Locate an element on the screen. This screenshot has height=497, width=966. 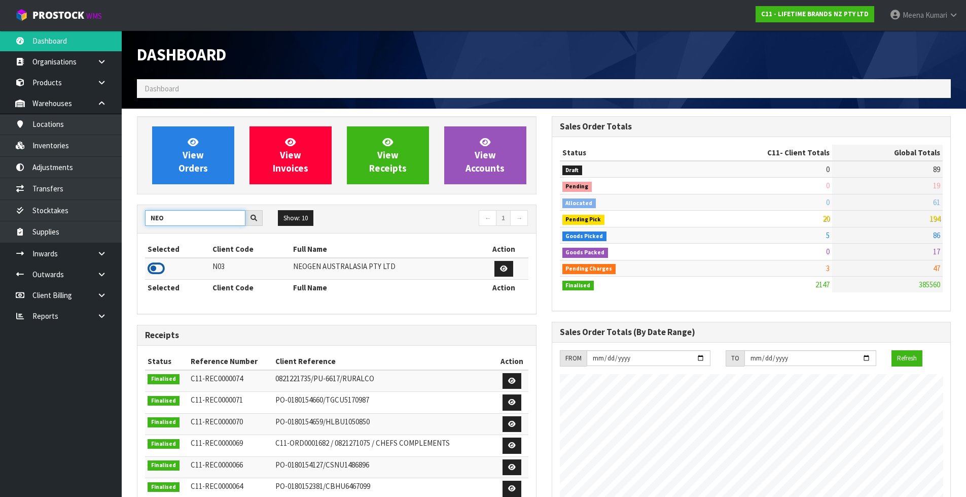
span: C11-ORD0001682 / 0821271075 / CHEFS COMPLEMENTS is located at coordinates (363, 442).